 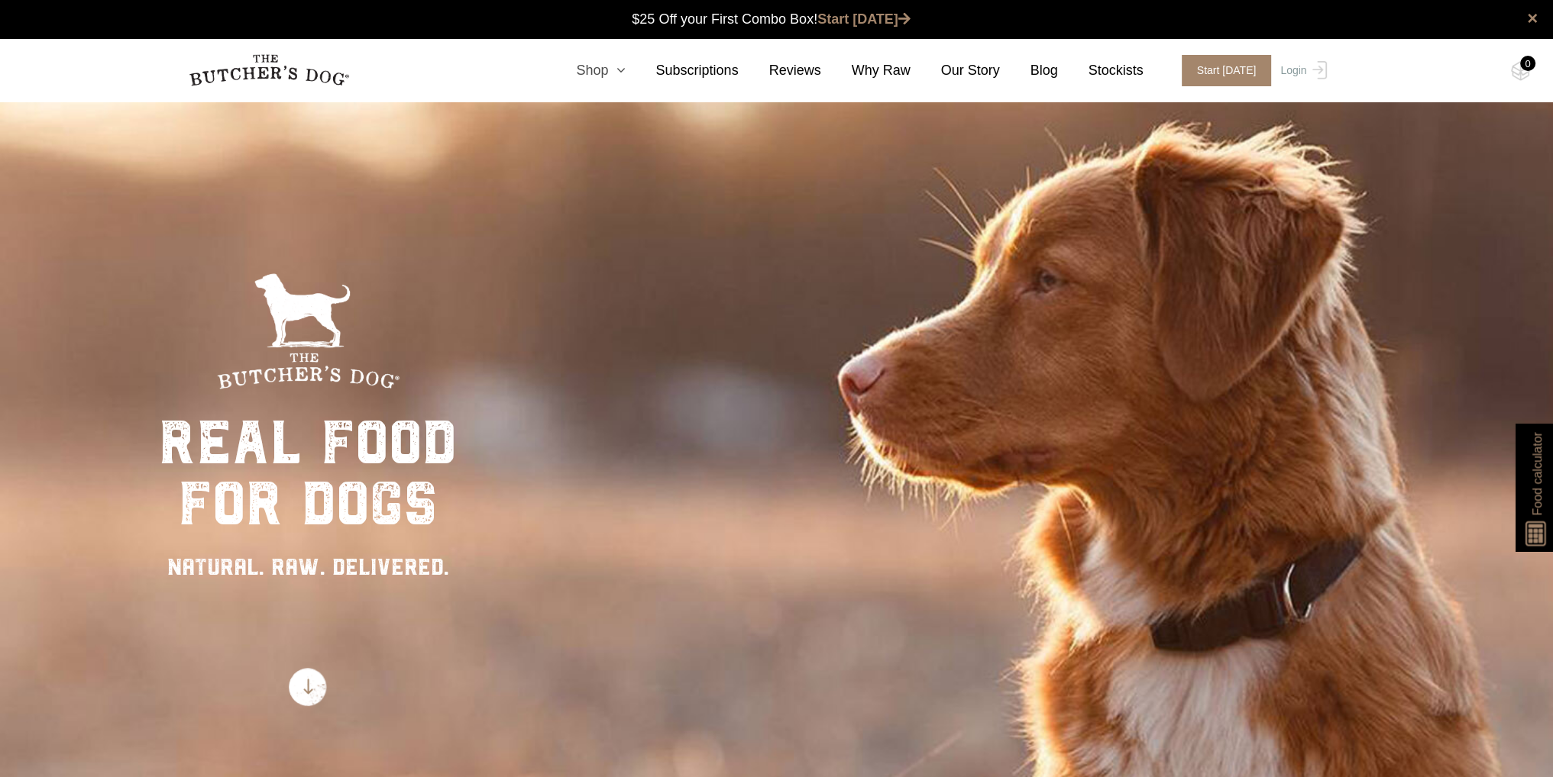 What do you see at coordinates (308, 474) in the screenshot?
I see `div: real food for dogs` at bounding box center [308, 474].